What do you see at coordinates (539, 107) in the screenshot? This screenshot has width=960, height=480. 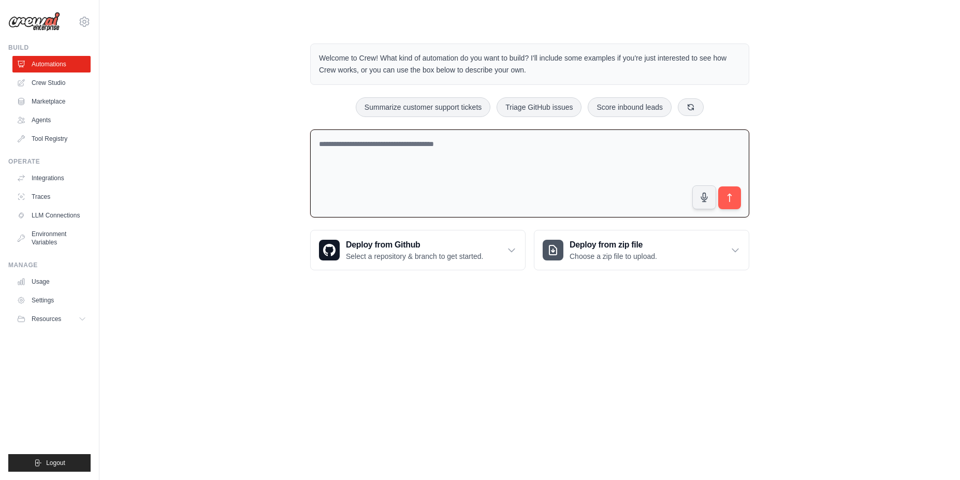 I see `button: Triage GitHub issues` at bounding box center [539, 107].